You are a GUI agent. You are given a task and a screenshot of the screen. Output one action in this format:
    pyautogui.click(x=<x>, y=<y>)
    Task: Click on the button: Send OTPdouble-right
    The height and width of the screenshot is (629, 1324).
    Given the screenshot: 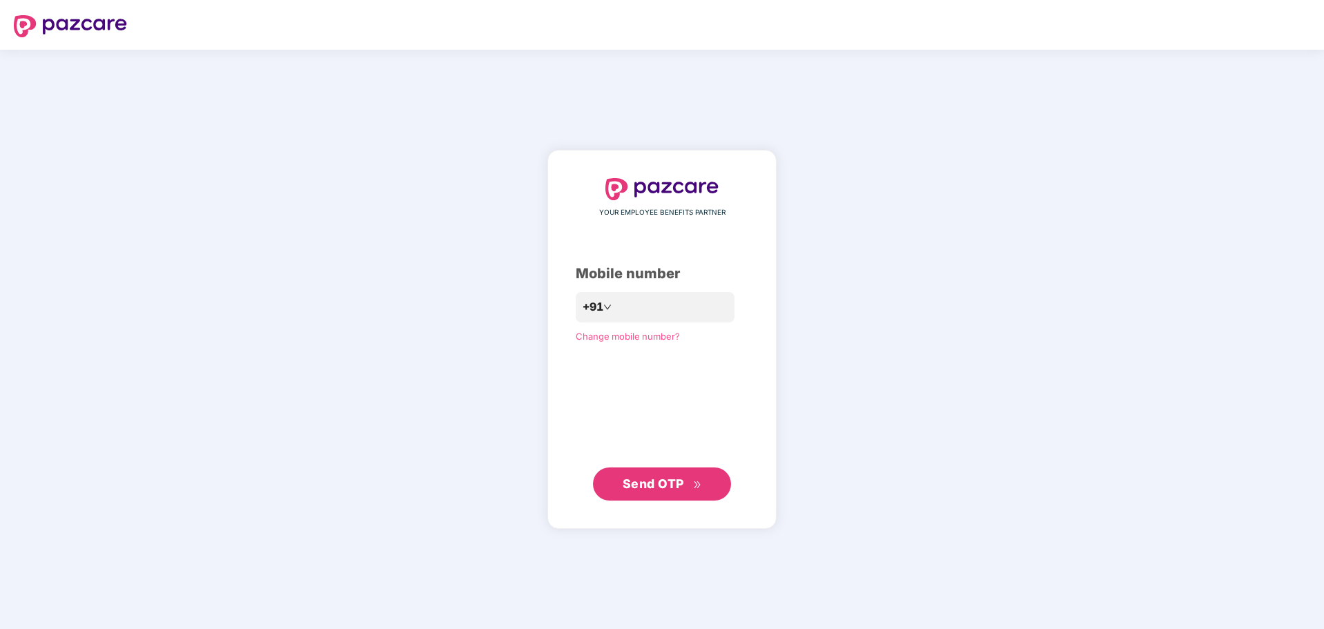 What is the action you would take?
    pyautogui.click(x=662, y=484)
    